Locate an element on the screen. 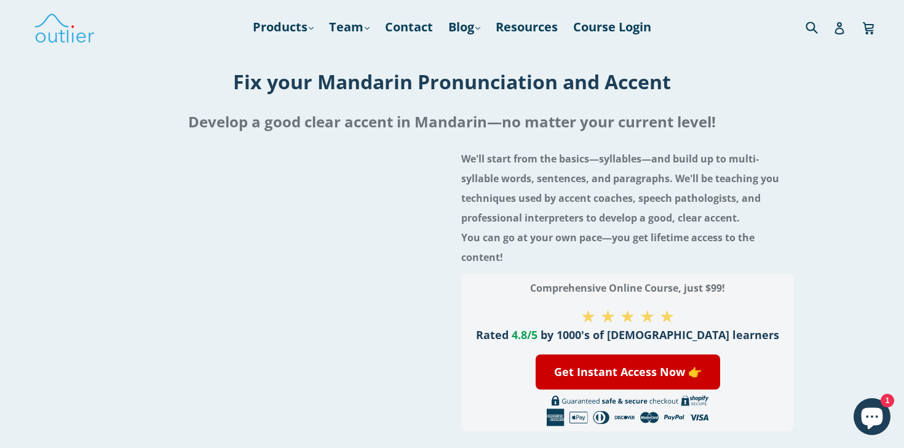  a: Contact is located at coordinates (409, 27).